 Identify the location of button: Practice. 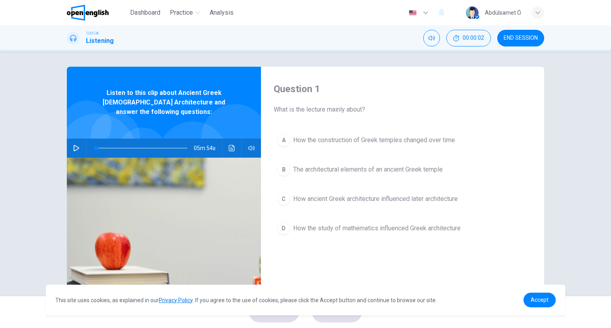
(185, 13).